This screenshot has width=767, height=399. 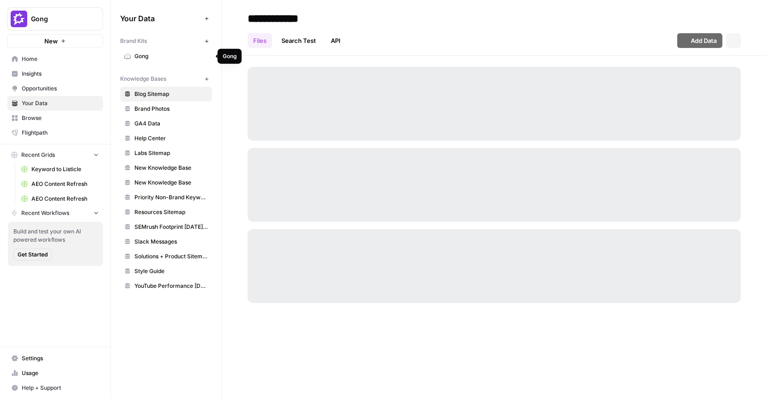 What do you see at coordinates (171, 94) in the screenshot?
I see `span: Blog Sitemap` at bounding box center [171, 94].